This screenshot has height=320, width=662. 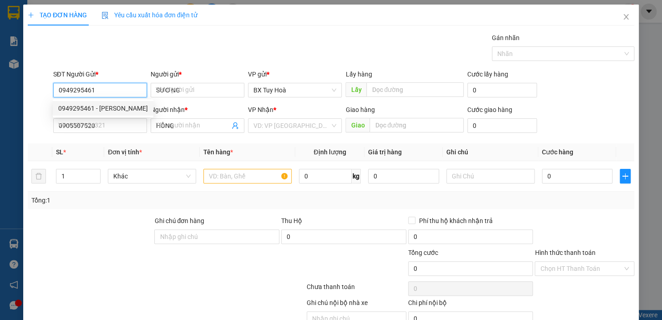 I want to click on input: VD: Bàn, Ghế, so click(x=248, y=176).